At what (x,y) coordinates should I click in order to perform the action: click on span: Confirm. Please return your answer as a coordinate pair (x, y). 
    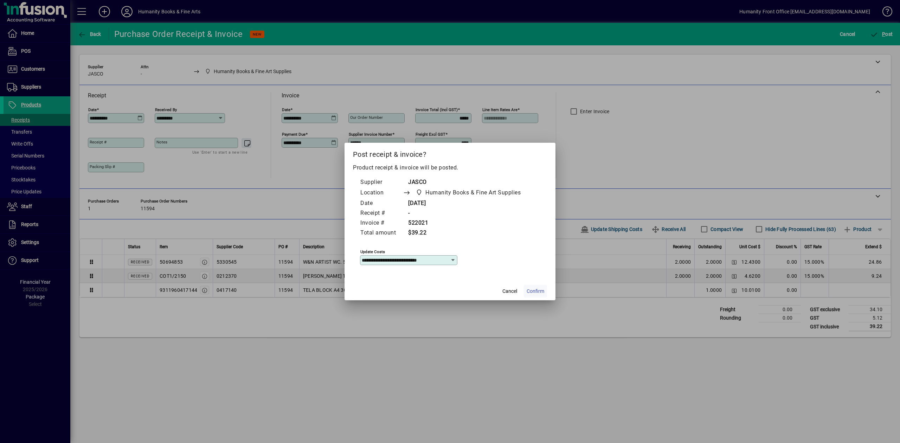
    Looking at the image, I should click on (535, 291).